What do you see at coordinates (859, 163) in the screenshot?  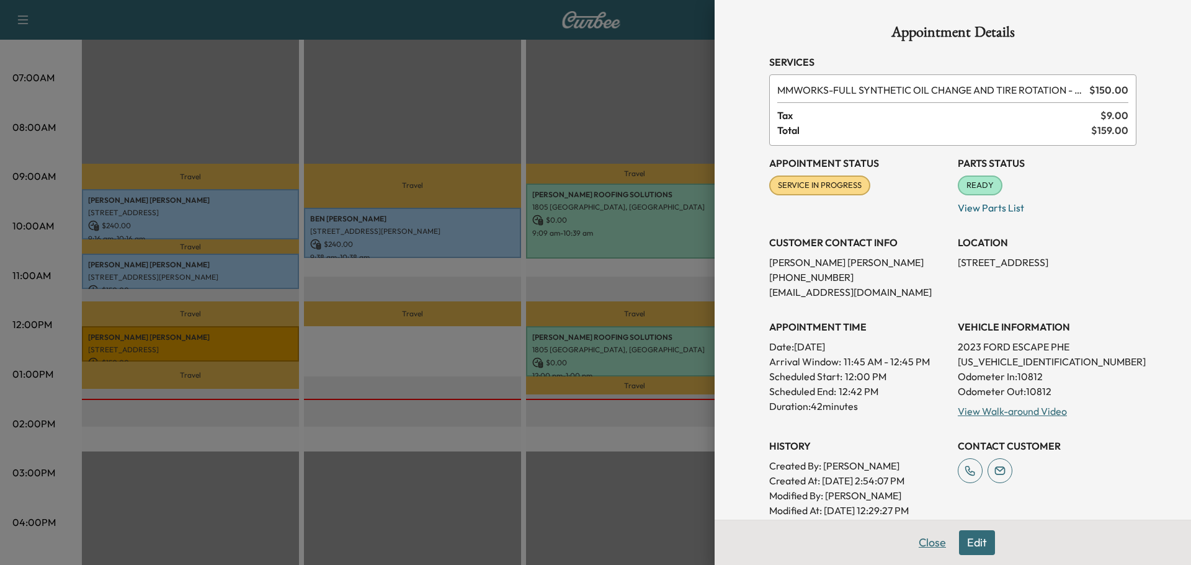 I see `h3: Appointment Status` at bounding box center [859, 163].